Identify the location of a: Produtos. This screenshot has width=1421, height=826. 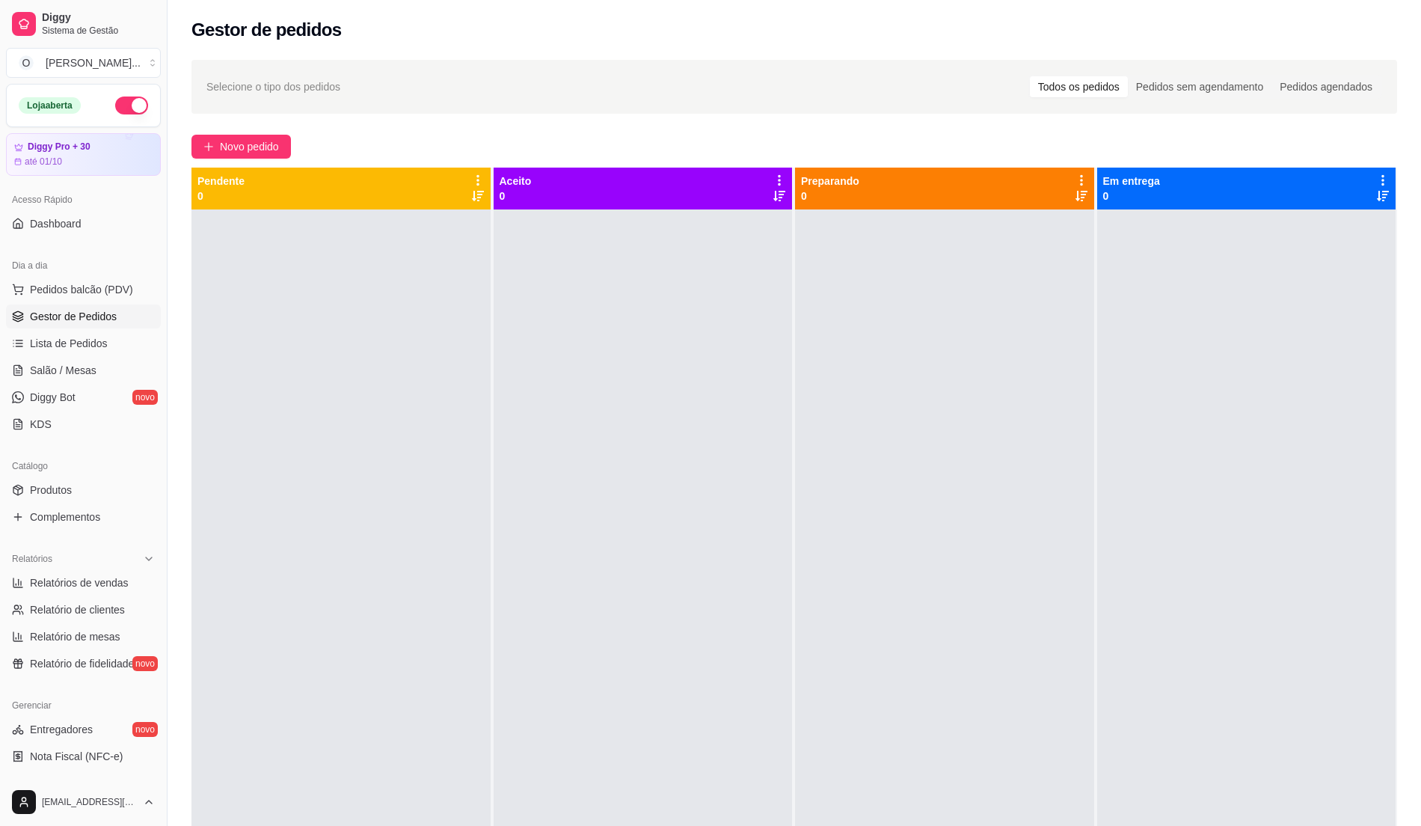
(83, 490).